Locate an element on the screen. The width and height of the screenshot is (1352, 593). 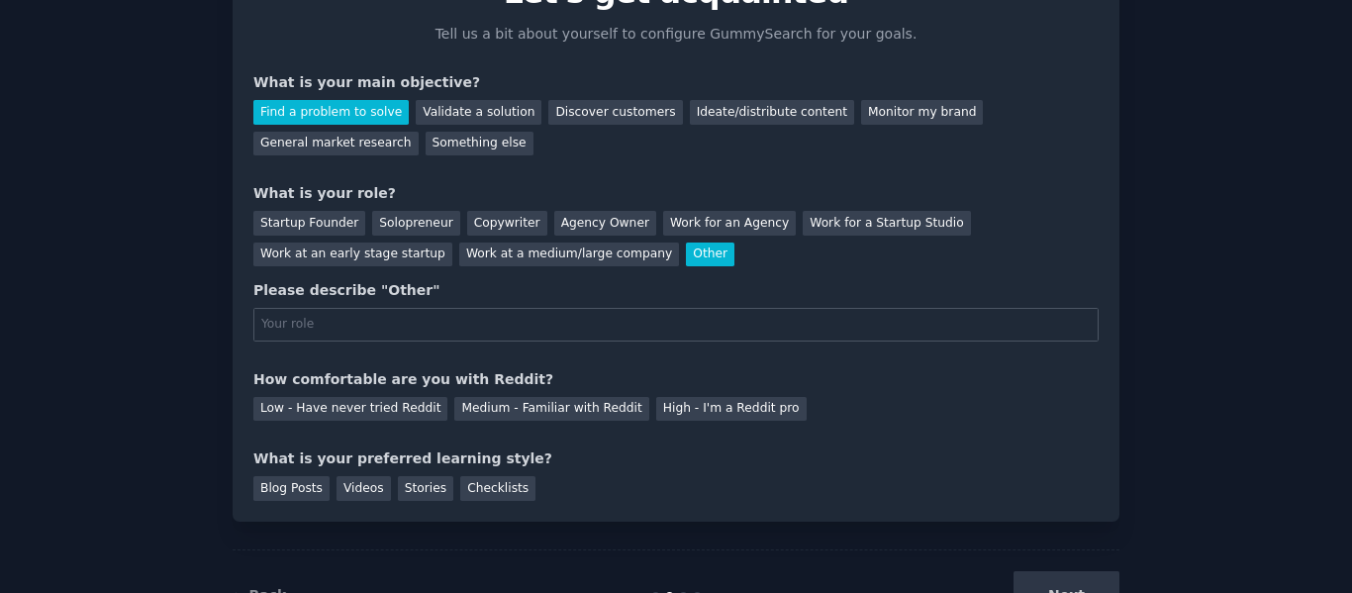
div: Checklists is located at coordinates (498, 488).